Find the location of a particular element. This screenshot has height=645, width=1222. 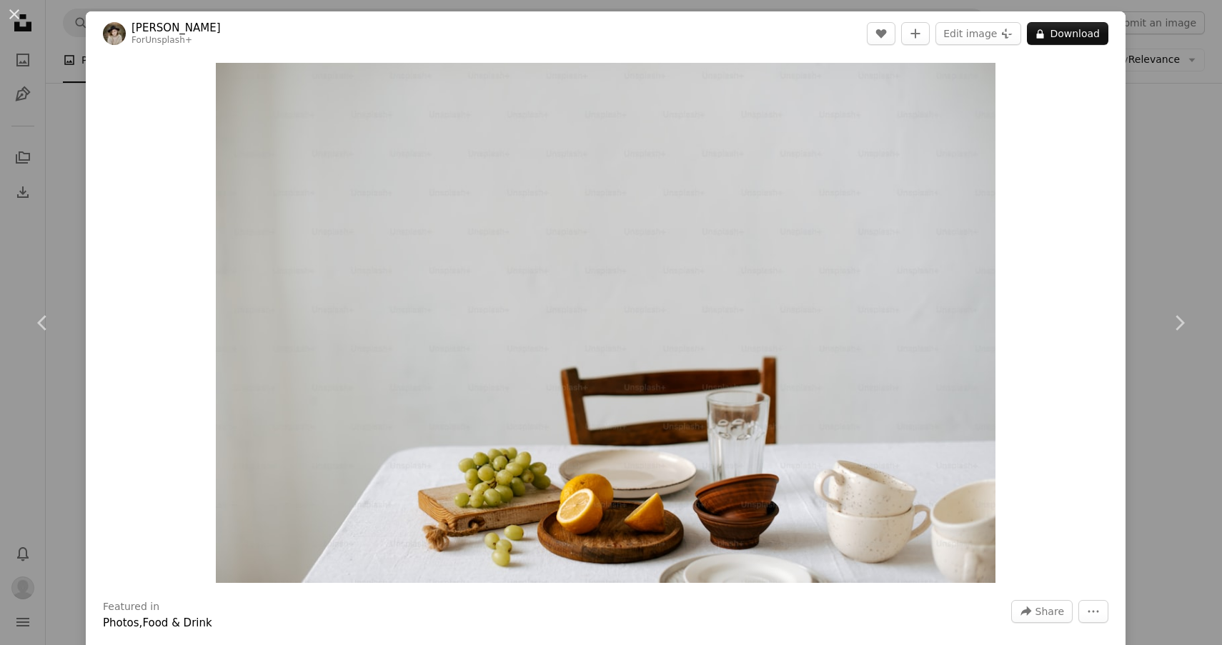

button: More Actions is located at coordinates (1094, 612).